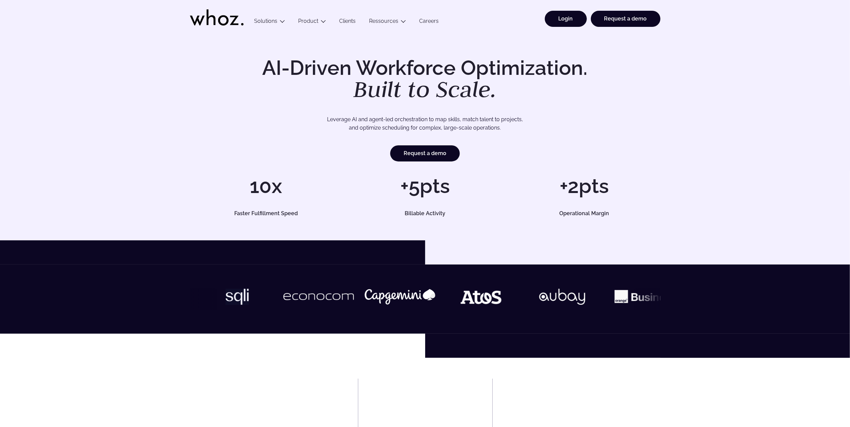 The height and width of the screenshot is (427, 850). I want to click on a: Careers, so click(429, 22).